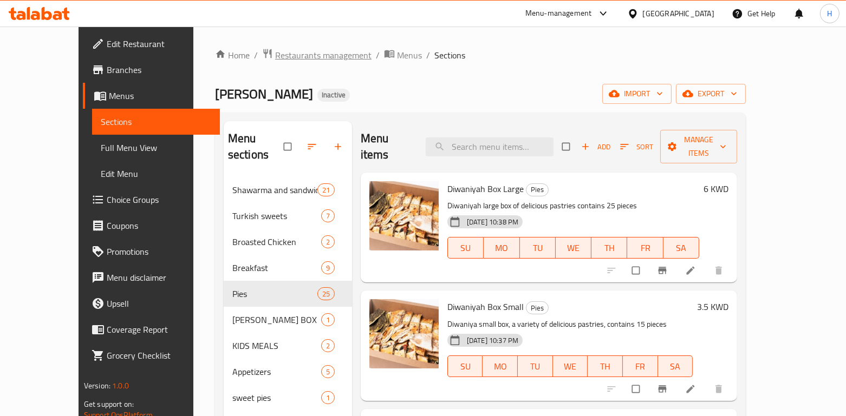 This screenshot has height=416, width=846. What do you see at coordinates (277, 216) in the screenshot?
I see `span: Turkish sweets` at bounding box center [277, 216].